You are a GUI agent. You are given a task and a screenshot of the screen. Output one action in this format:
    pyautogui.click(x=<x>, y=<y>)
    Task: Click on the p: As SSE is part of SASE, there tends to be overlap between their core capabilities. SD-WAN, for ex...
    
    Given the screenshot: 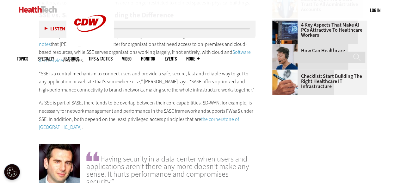 What is the action you would take?
    pyautogui.click(x=147, y=115)
    